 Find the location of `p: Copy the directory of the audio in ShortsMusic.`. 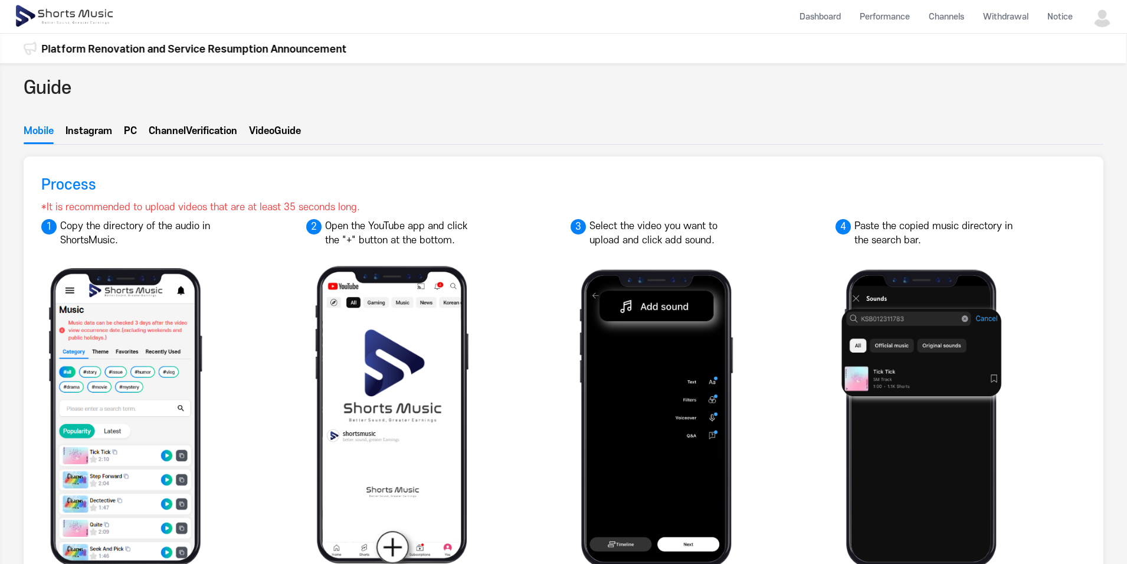

p: Copy the directory of the audio in ShortsMusic. is located at coordinates (130, 233).